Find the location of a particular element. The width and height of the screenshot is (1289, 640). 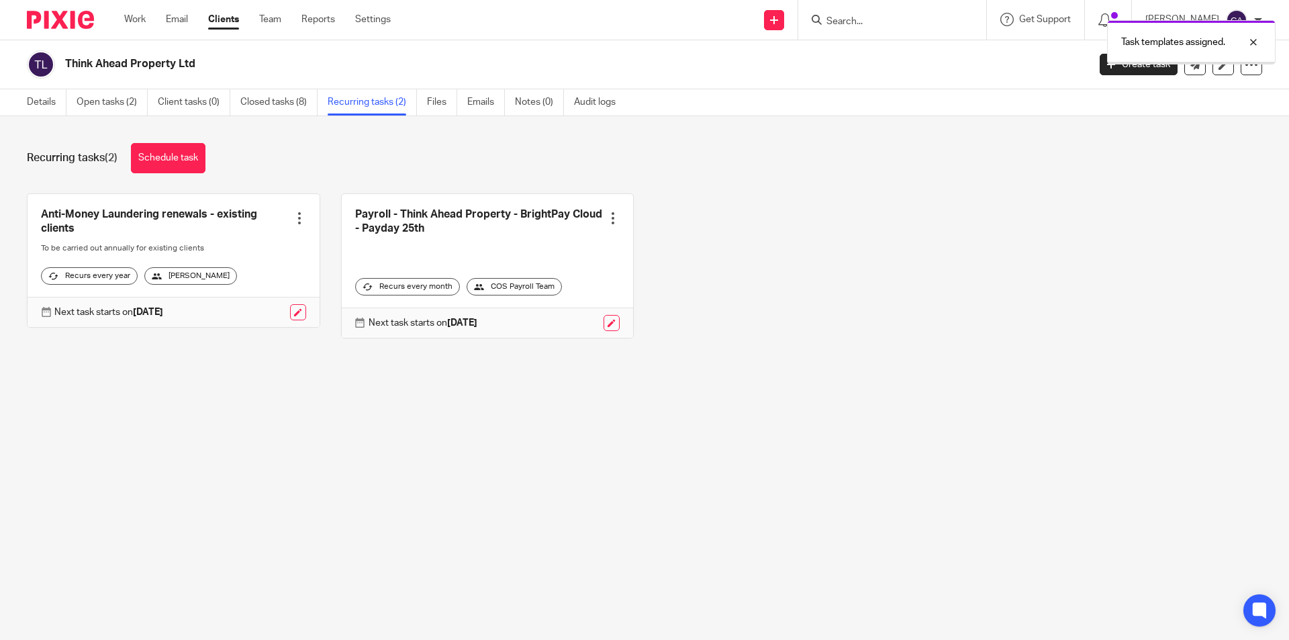

a: Client tasks (0) is located at coordinates (194, 102).